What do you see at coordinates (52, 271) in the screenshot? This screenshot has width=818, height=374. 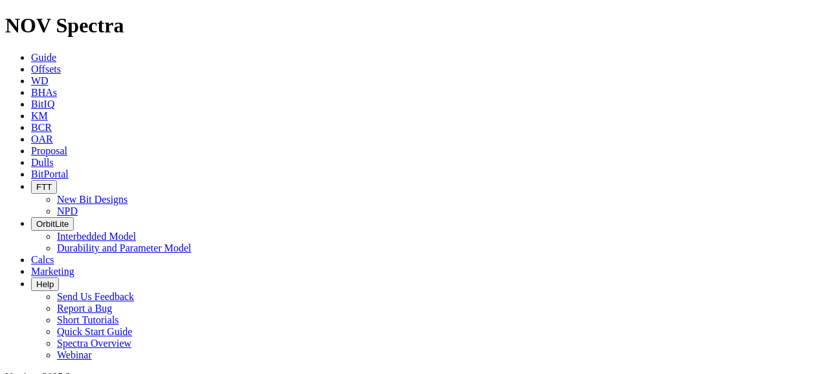 I see `a: Marketing` at bounding box center [52, 271].